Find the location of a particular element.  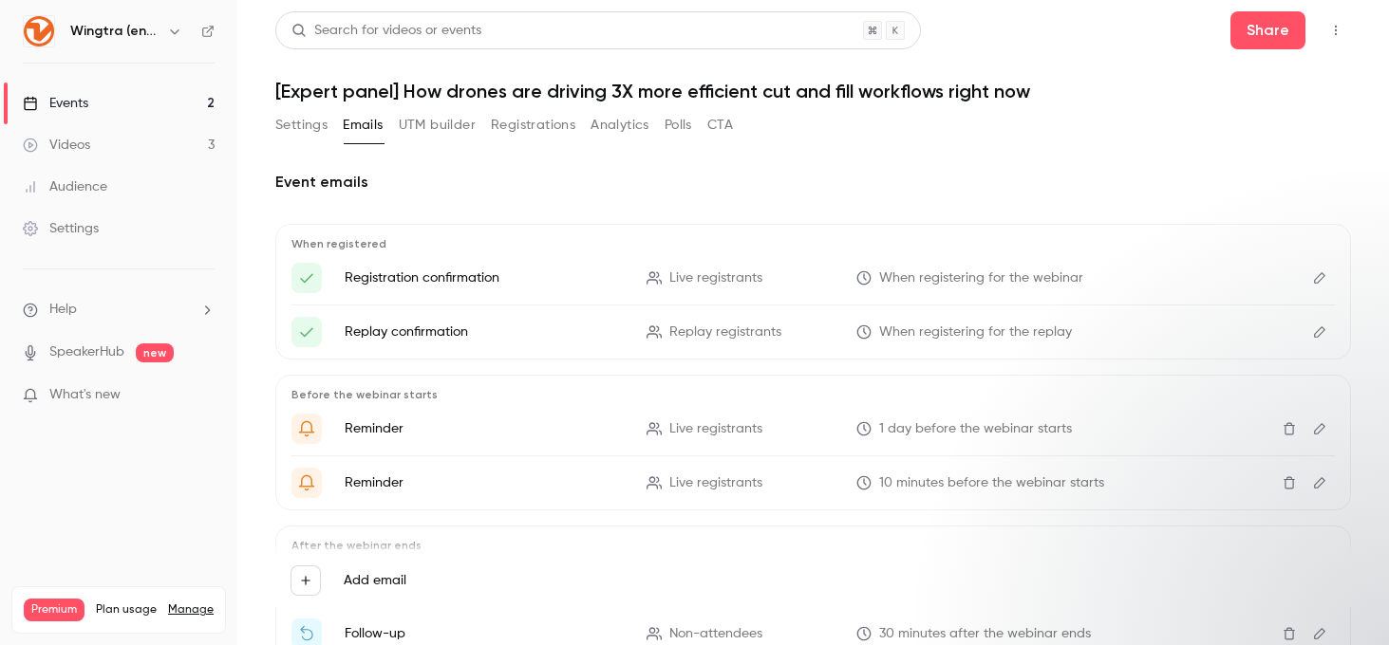

button: Emails is located at coordinates (363, 125).